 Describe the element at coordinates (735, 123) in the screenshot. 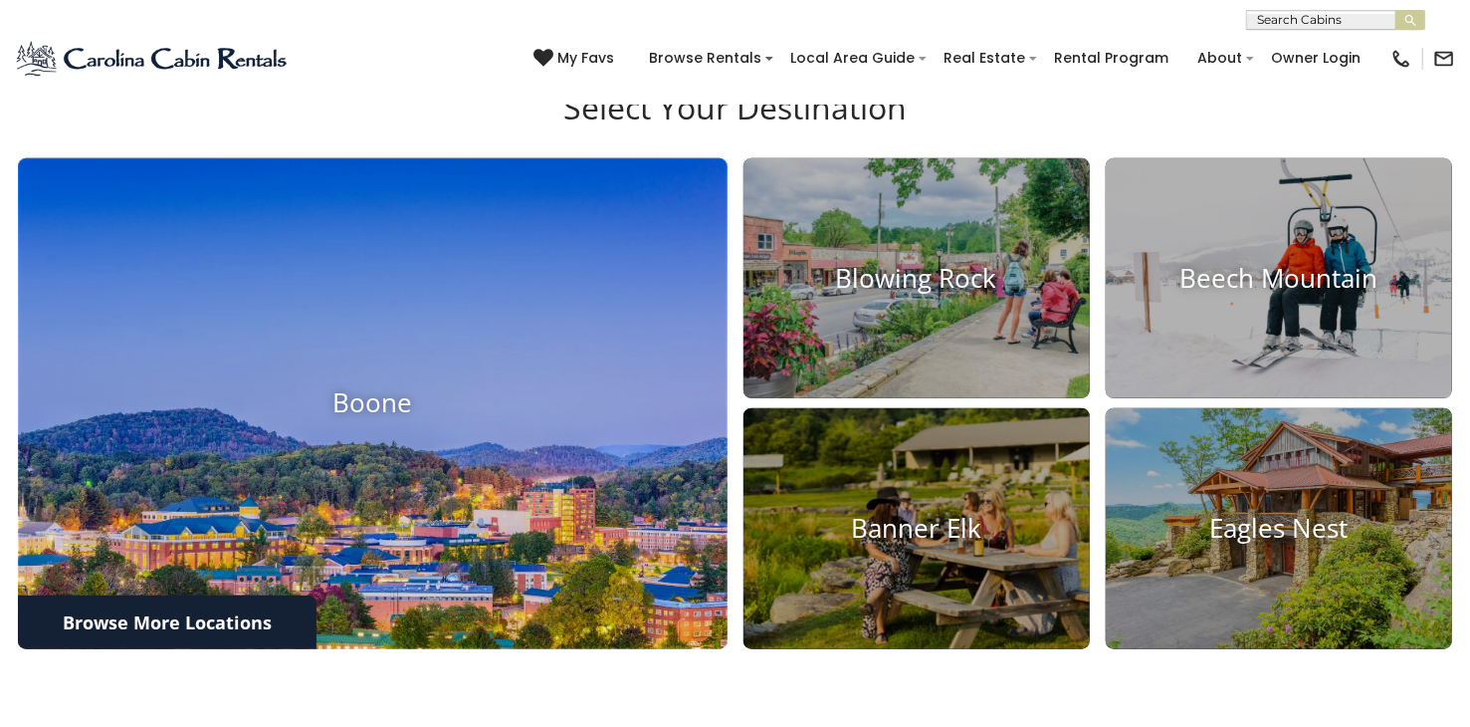

I see `h3: Select Your Destination` at that location.